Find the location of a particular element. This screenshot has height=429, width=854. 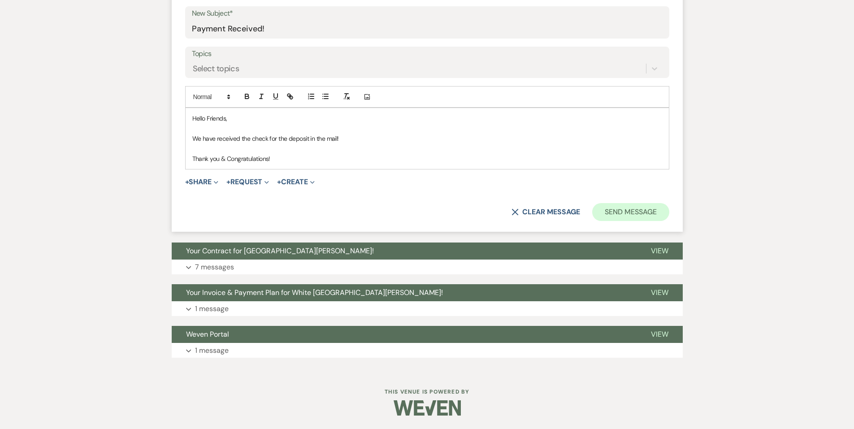

label: Topics is located at coordinates (427, 54).